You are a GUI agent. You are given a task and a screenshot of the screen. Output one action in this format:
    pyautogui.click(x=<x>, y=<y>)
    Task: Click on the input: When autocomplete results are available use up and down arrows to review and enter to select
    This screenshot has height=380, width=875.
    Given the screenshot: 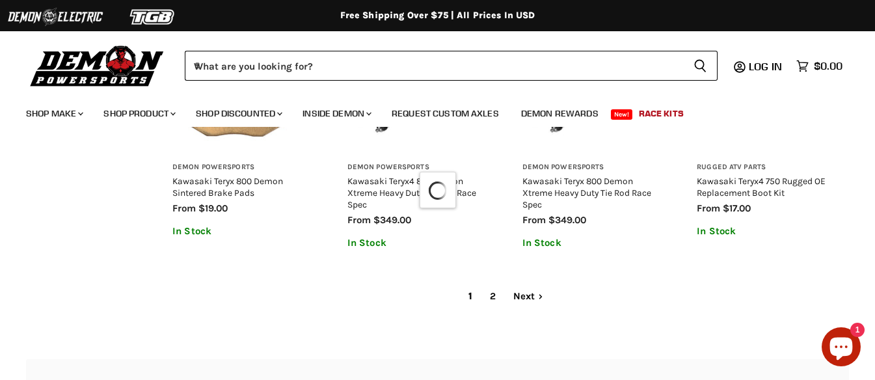 What is the action you would take?
    pyautogui.click(x=434, y=66)
    